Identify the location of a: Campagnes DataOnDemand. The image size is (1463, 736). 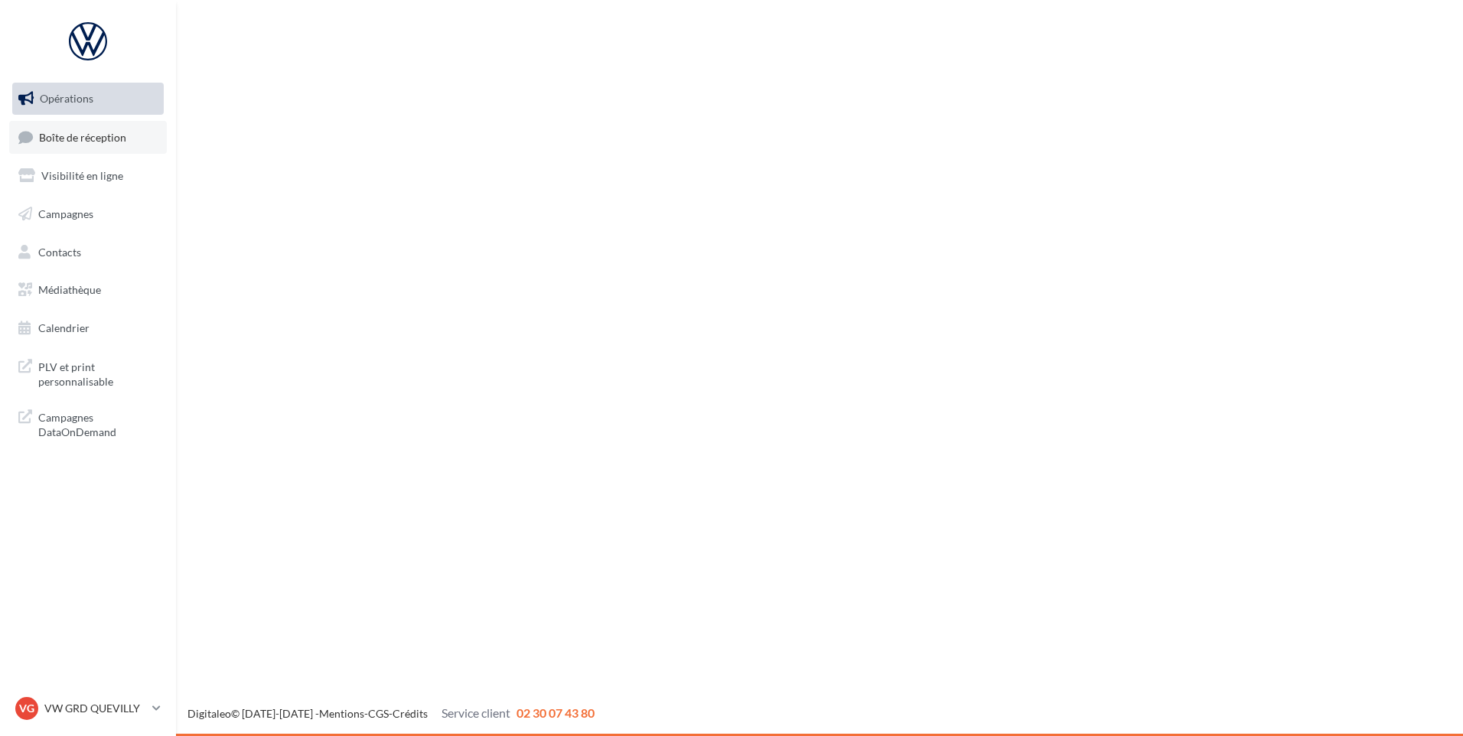
(88, 423).